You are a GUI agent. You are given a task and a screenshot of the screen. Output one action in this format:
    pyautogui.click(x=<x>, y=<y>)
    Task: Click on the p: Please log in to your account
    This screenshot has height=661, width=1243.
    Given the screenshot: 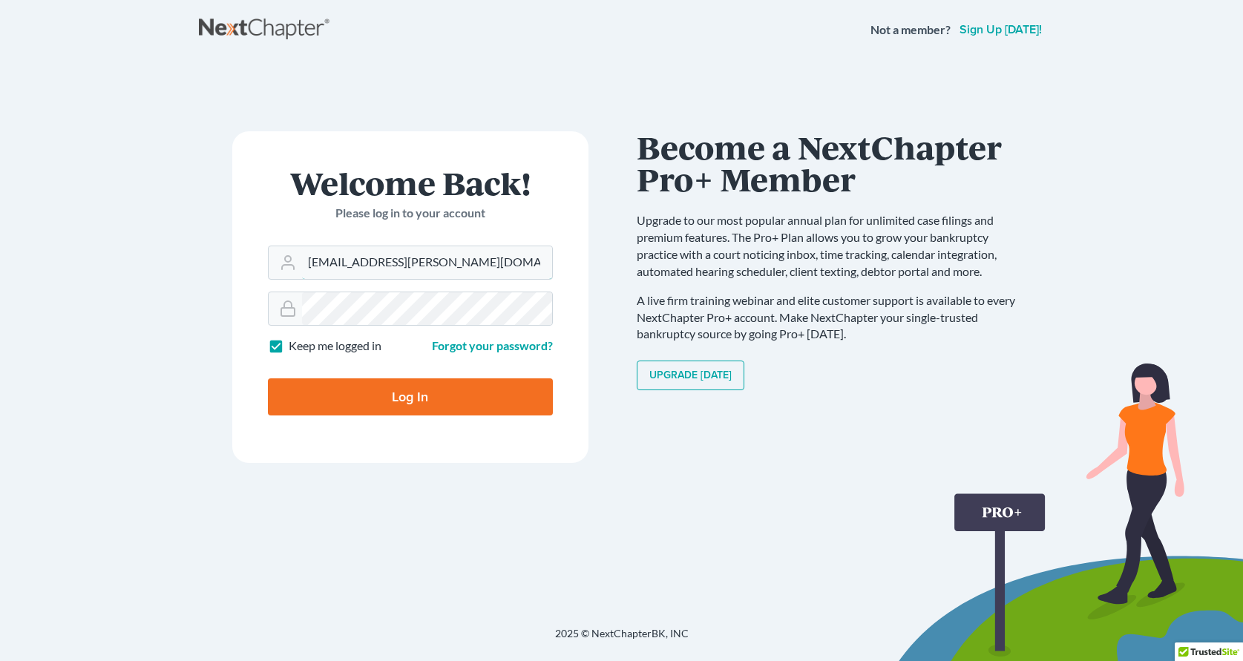 What is the action you would take?
    pyautogui.click(x=410, y=213)
    